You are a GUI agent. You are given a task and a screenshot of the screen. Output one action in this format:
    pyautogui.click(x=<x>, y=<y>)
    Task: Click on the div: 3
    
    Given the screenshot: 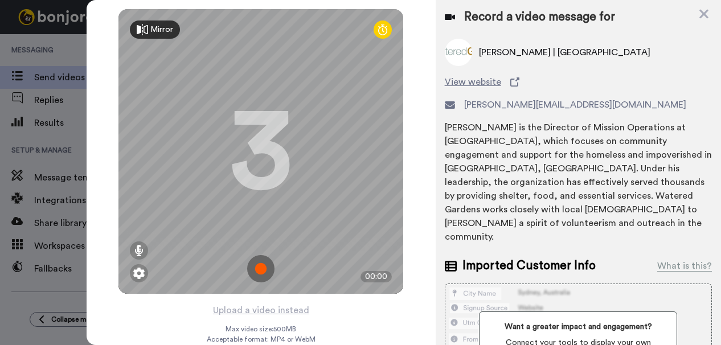 What is the action you would take?
    pyautogui.click(x=261, y=151)
    